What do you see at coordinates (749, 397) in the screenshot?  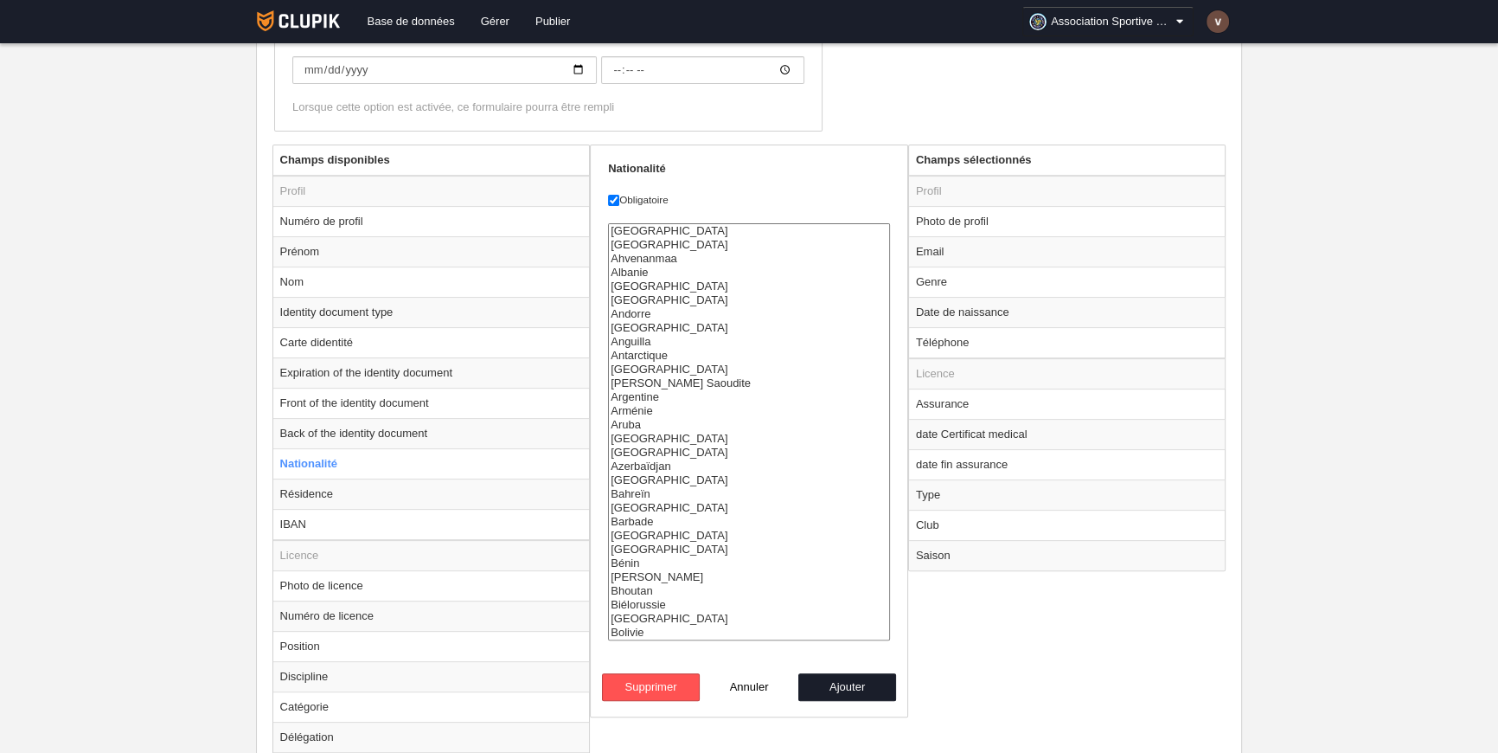 I see `option: Argentine` at bounding box center [749, 397].